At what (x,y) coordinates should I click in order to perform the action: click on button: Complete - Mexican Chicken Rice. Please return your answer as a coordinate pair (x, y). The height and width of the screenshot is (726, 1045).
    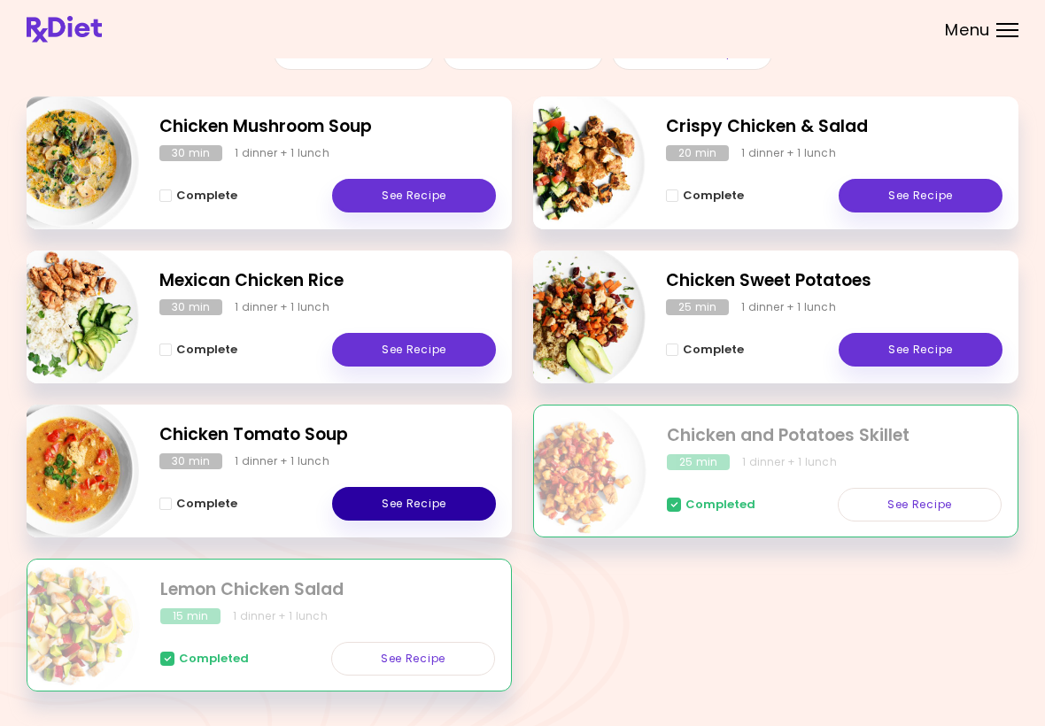
    Looking at the image, I should click on (198, 350).